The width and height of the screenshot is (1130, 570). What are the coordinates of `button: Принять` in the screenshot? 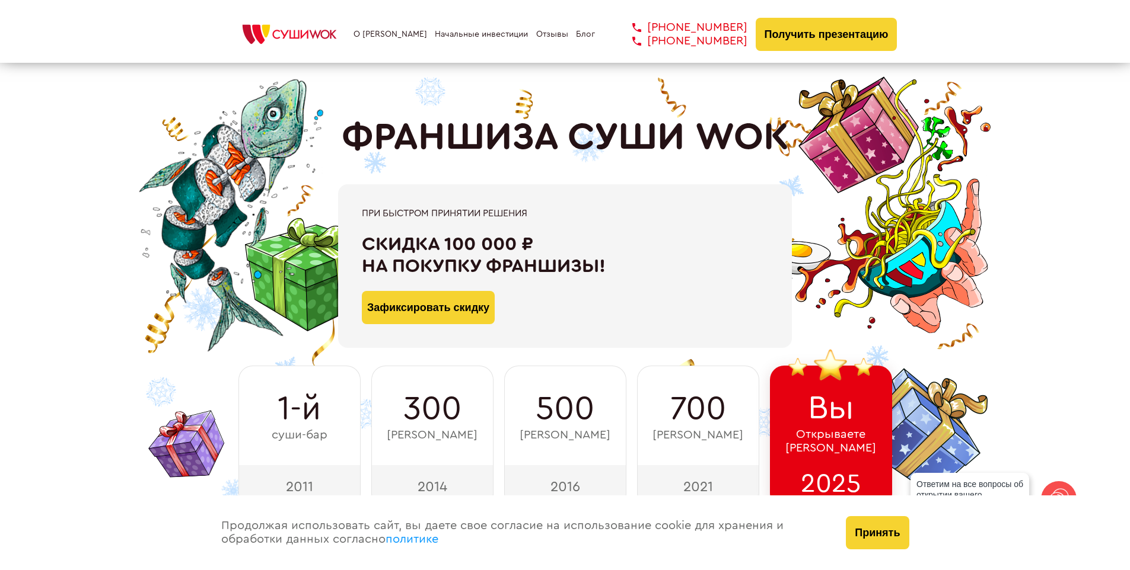 It's located at (877, 533).